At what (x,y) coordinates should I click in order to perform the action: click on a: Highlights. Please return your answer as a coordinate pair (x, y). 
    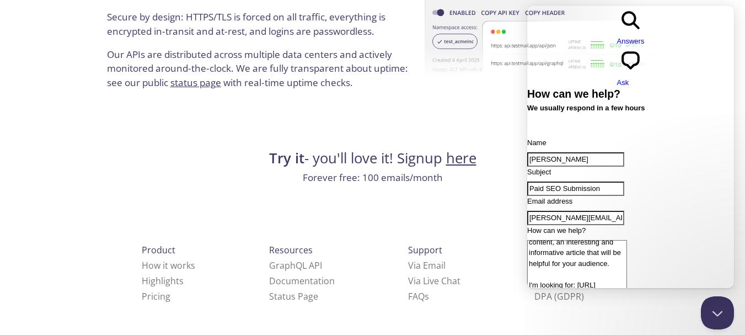
    Looking at the image, I should click on (163, 281).